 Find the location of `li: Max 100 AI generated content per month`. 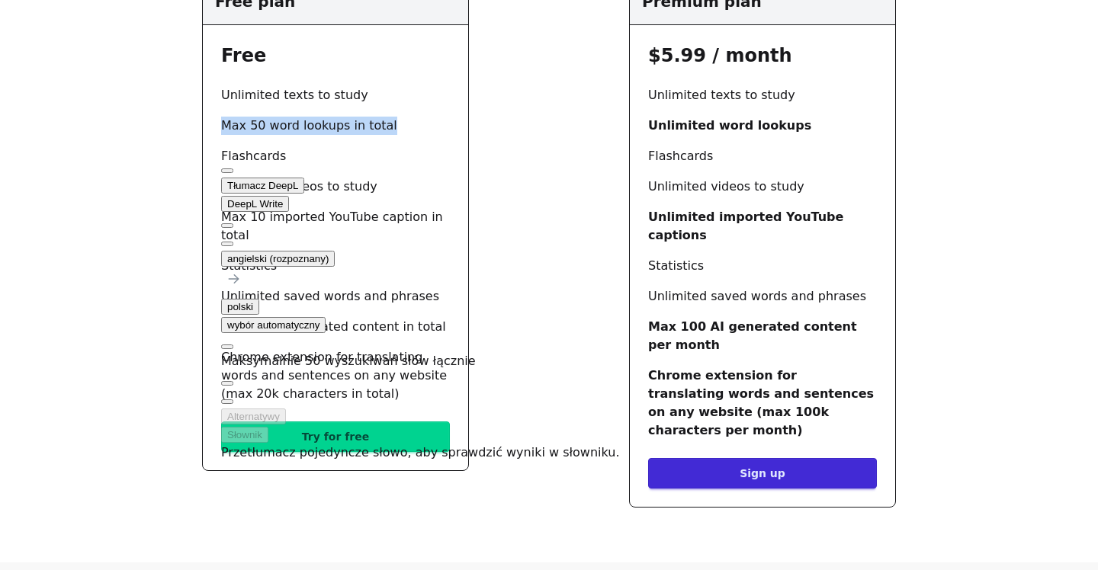

li: Max 100 AI generated content per month is located at coordinates (763, 336).